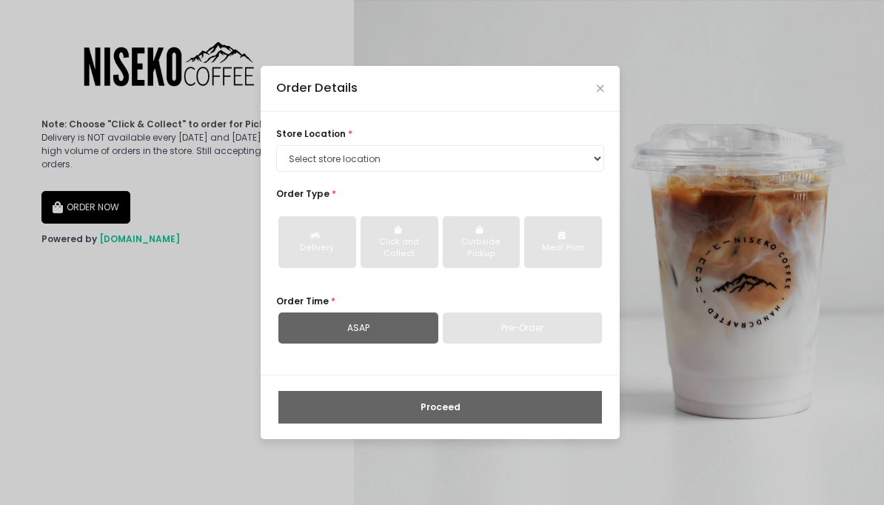  What do you see at coordinates (399, 242) in the screenshot?
I see `button: Click and Collect` at bounding box center [399, 242].